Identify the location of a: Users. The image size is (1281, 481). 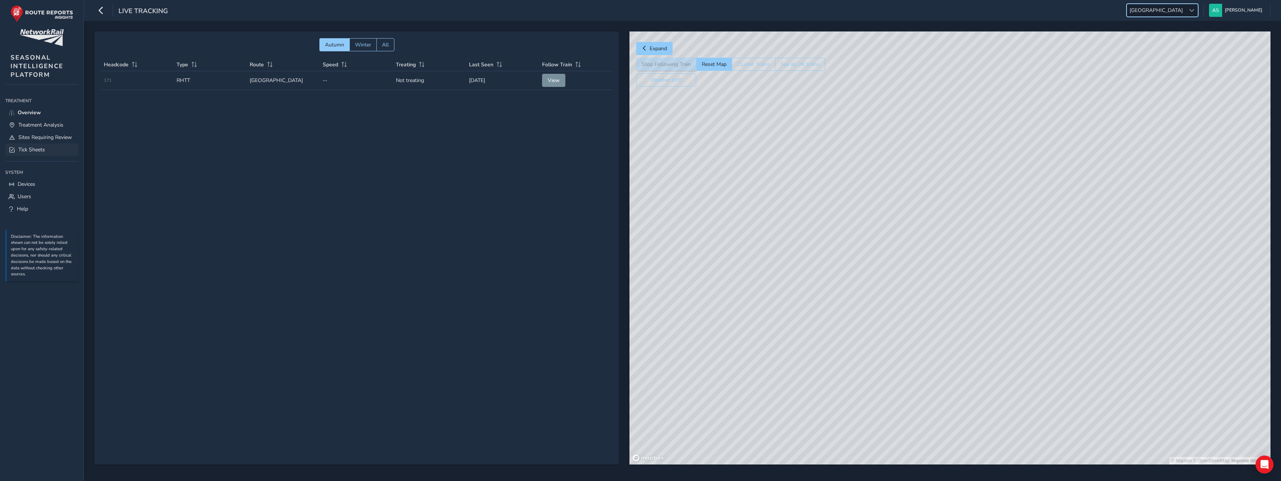
(42, 196).